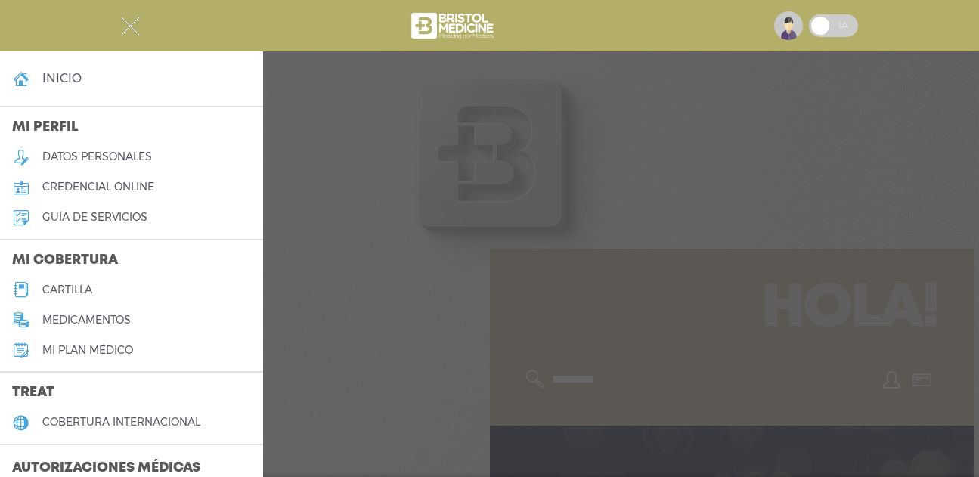 The height and width of the screenshot is (477, 979). What do you see at coordinates (88, 350) in the screenshot?
I see `h5: Mi plan médico` at bounding box center [88, 350].